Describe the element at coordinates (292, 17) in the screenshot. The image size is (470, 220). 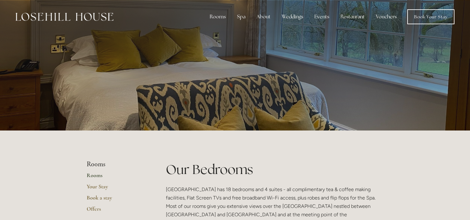
I see `div: Weddings` at that location.